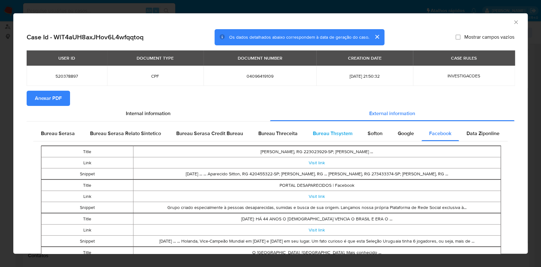 The height and width of the screenshot is (267, 541). What do you see at coordinates (464, 76) in the screenshot?
I see `span: INVESTIGACOES` at bounding box center [464, 76].